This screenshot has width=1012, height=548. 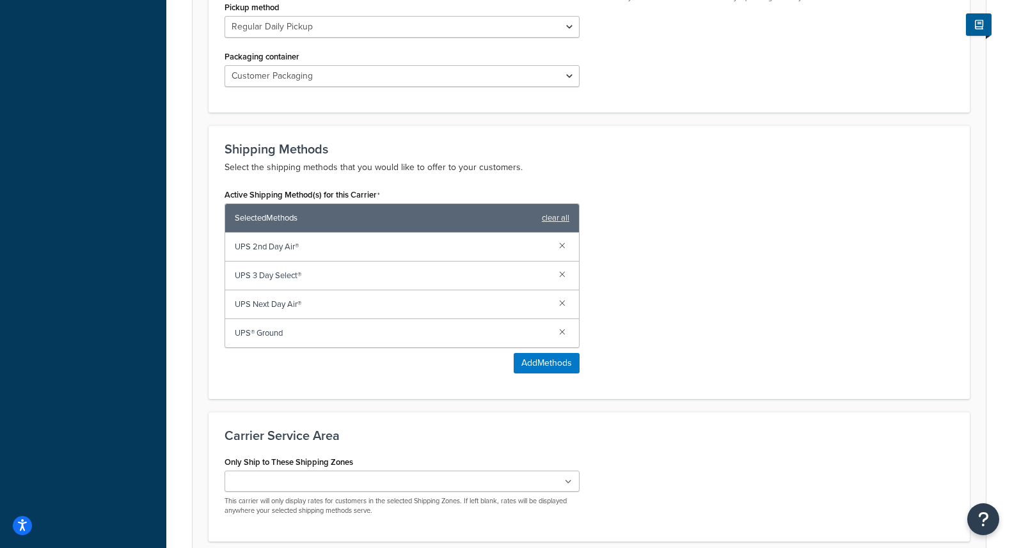 I want to click on button: AddMethods, so click(x=546, y=363).